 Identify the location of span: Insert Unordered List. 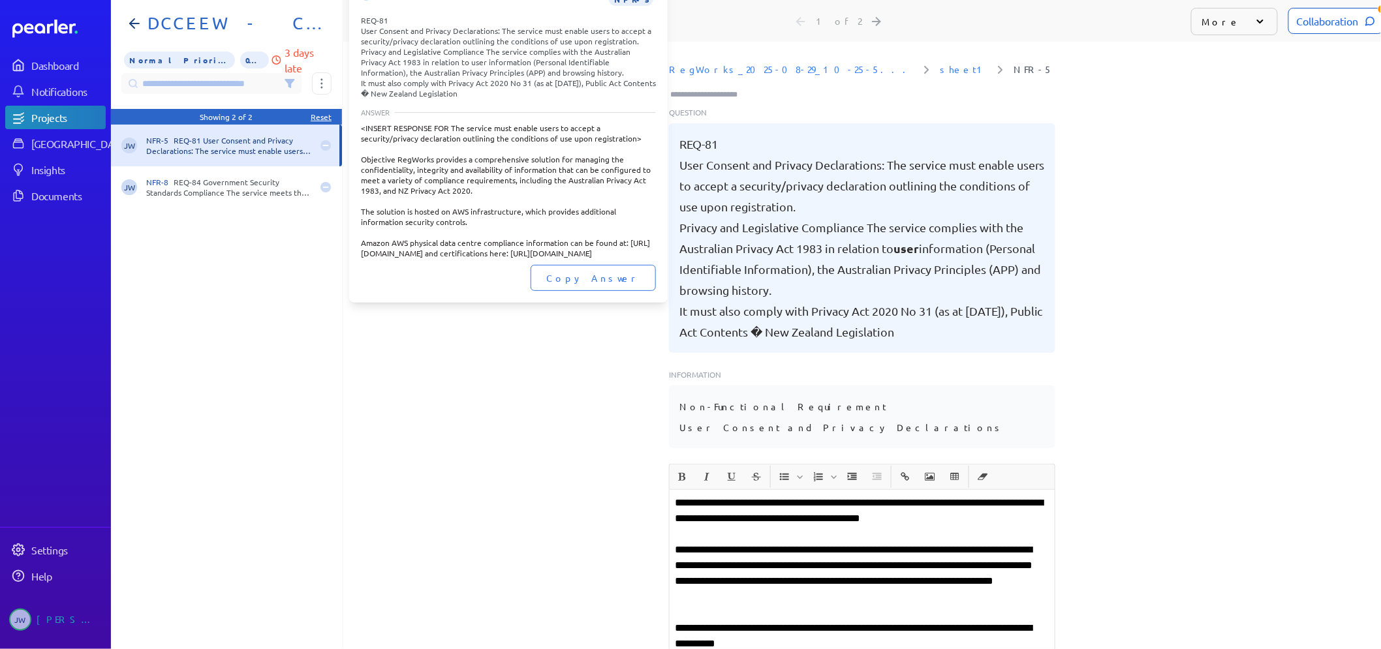
(789, 477).